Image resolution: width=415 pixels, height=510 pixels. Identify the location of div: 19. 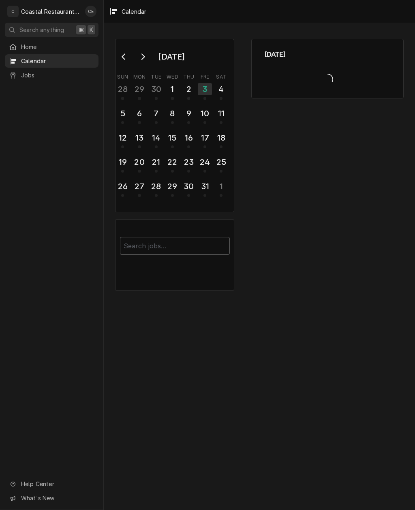
(122, 162).